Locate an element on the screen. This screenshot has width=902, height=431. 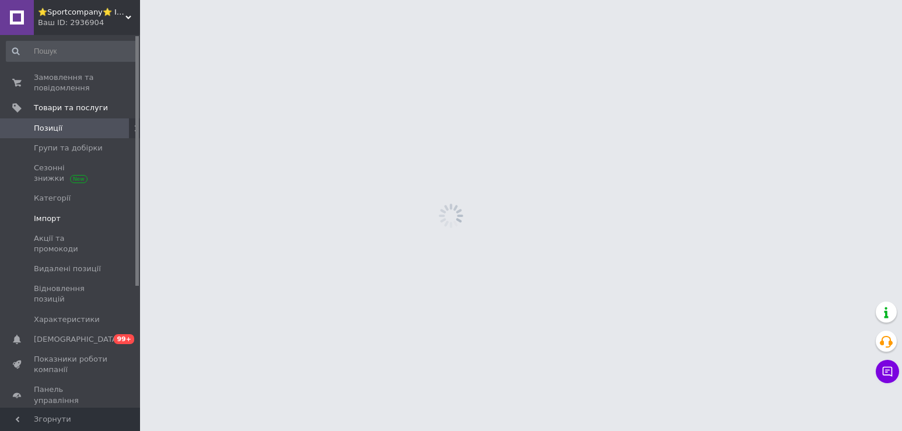
span: Категорії is located at coordinates (52, 198).